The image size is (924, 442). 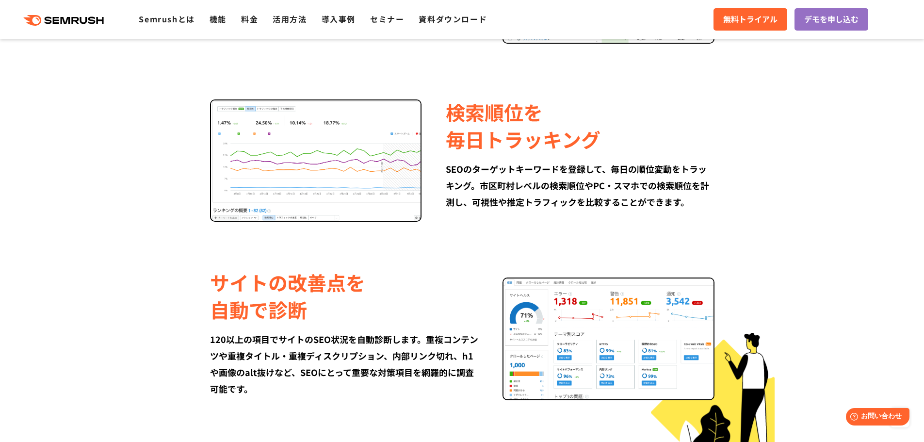 I want to click on a: 活用方法, so click(x=290, y=19).